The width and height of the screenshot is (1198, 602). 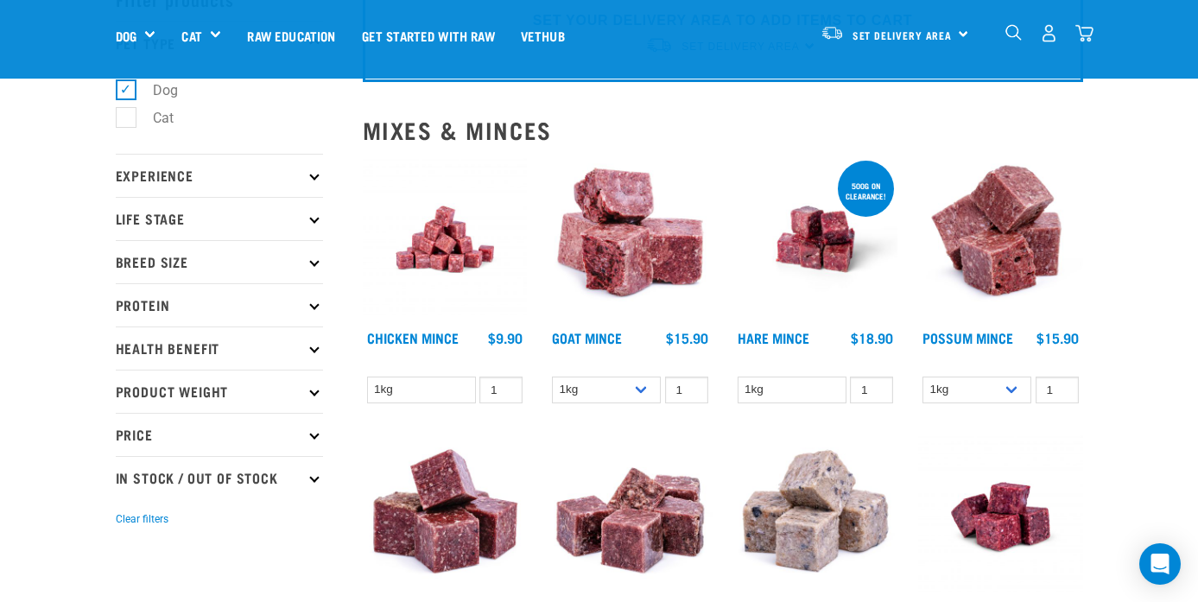 I want to click on p: Product Weight, so click(x=219, y=391).